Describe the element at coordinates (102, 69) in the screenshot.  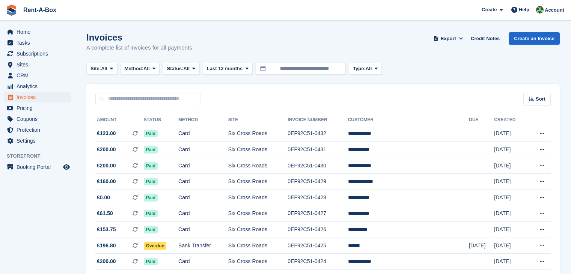
I see `button: Site: All` at that location.